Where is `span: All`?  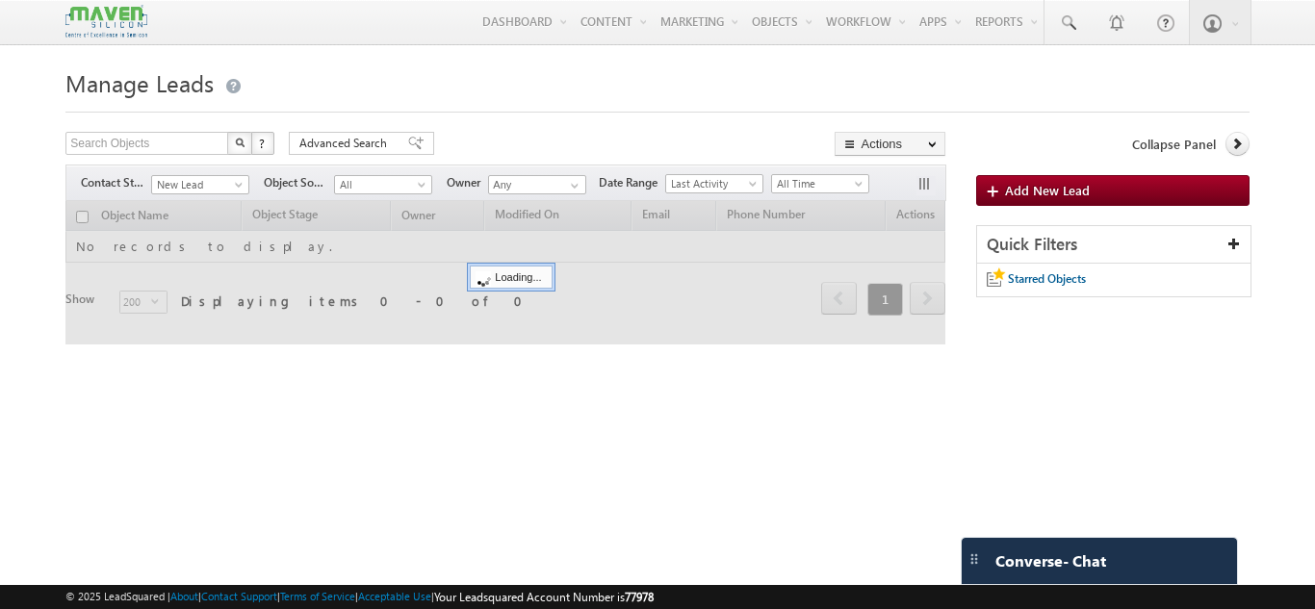
span: All is located at coordinates (380, 185).